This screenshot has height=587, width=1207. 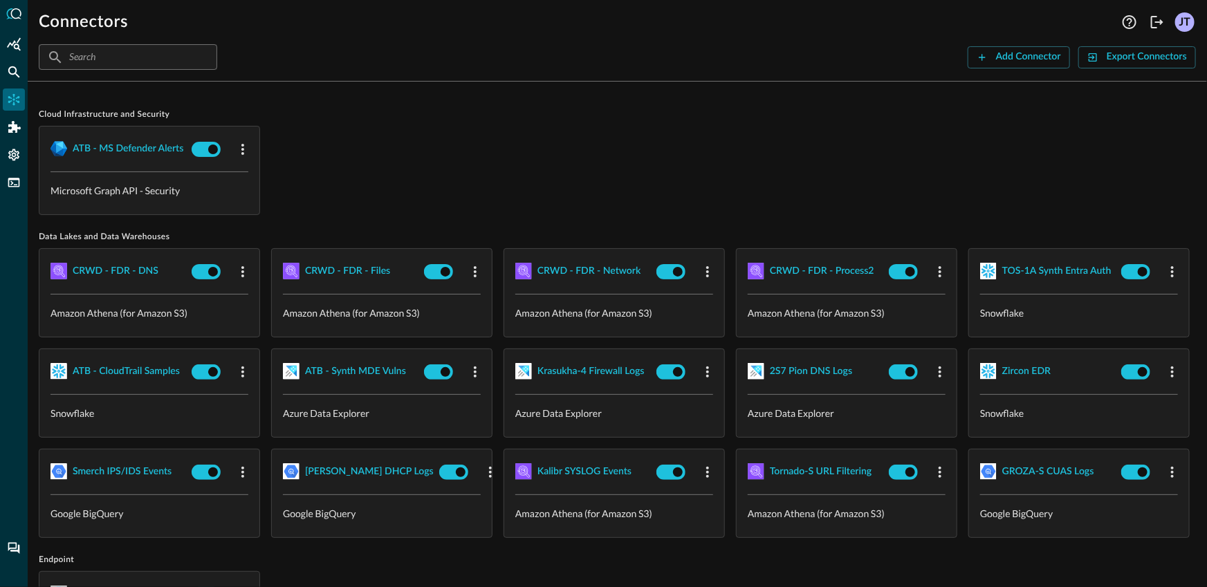 I want to click on button: GROZA-S CUAS Logs, so click(x=1048, y=472).